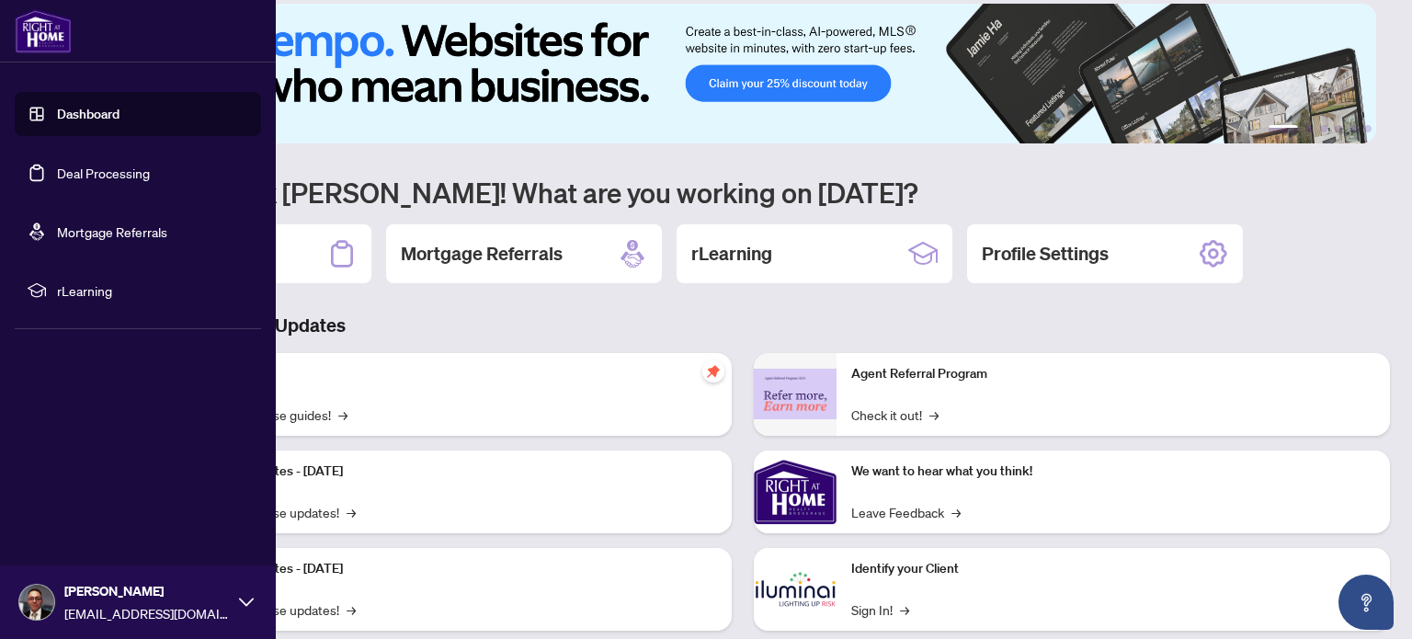  I want to click on a: Leave Feedback→, so click(905, 512).